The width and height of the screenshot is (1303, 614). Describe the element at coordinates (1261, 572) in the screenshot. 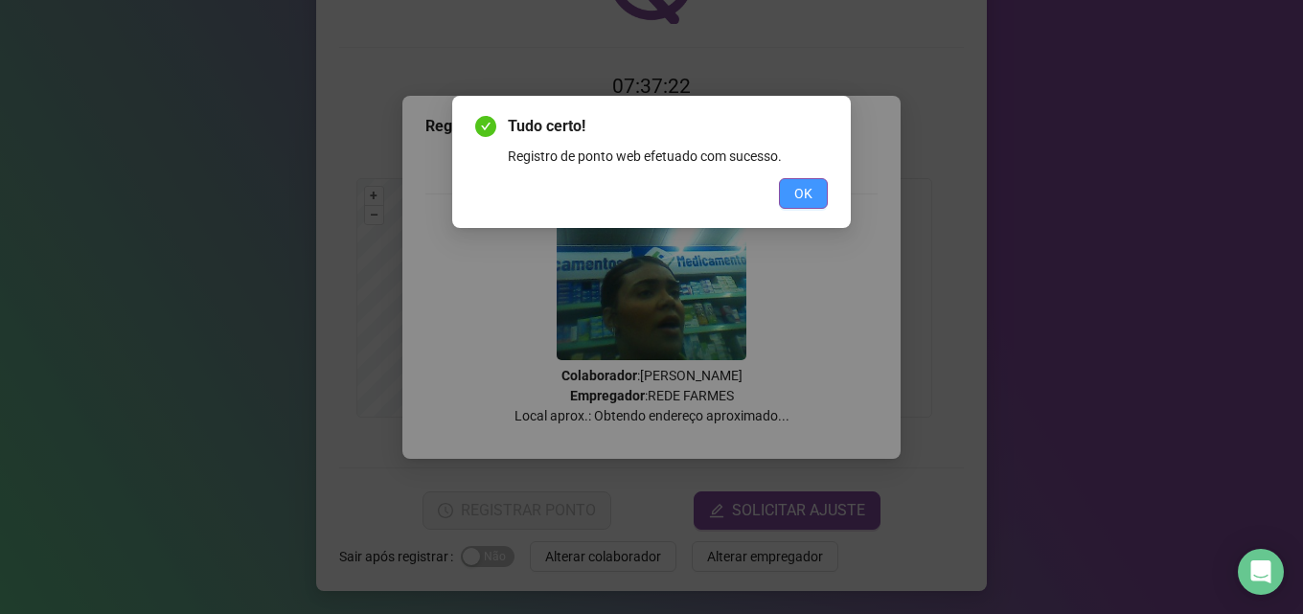

I see `div: Open Intercom Messenger` at that location.